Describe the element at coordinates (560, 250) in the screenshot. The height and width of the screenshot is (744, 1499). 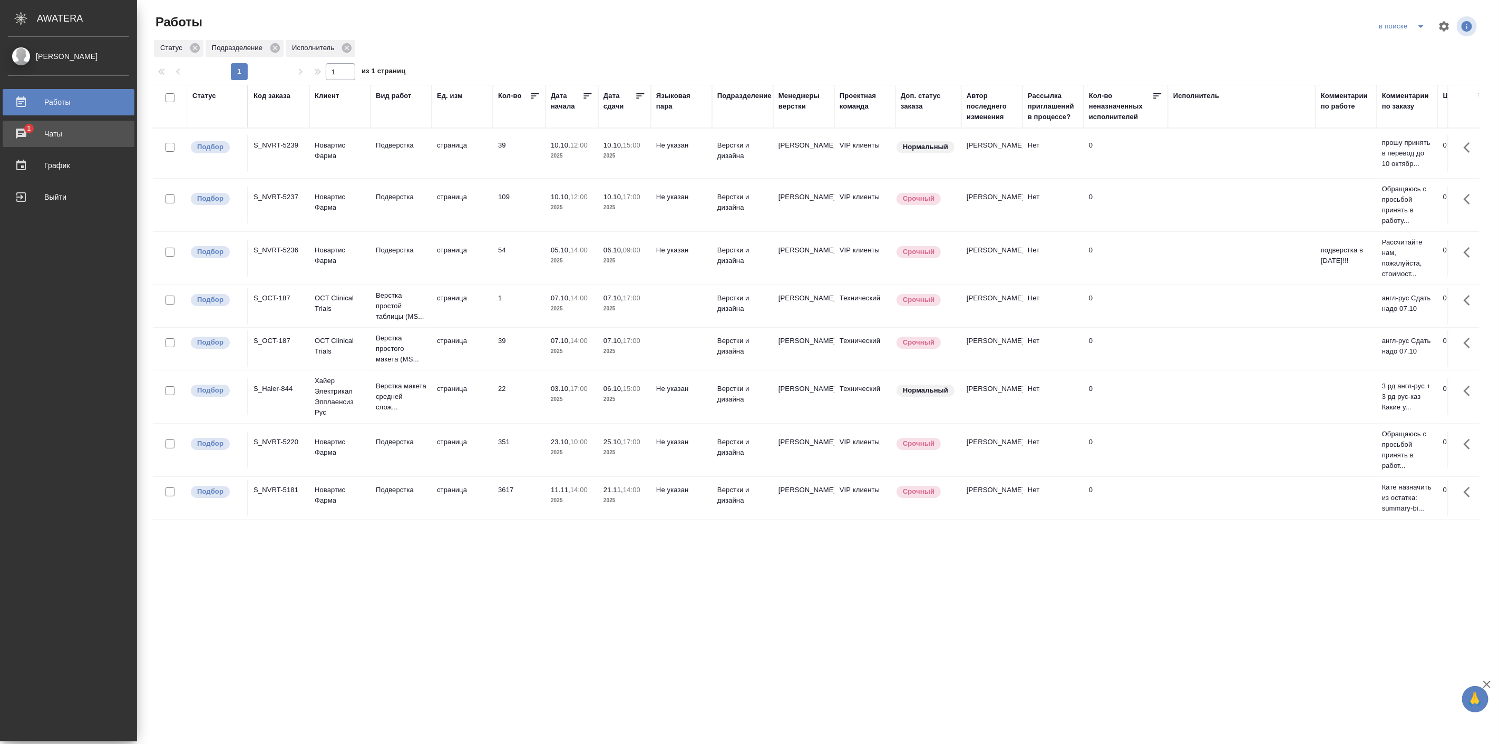
I see `p: 05.10,` at that location.